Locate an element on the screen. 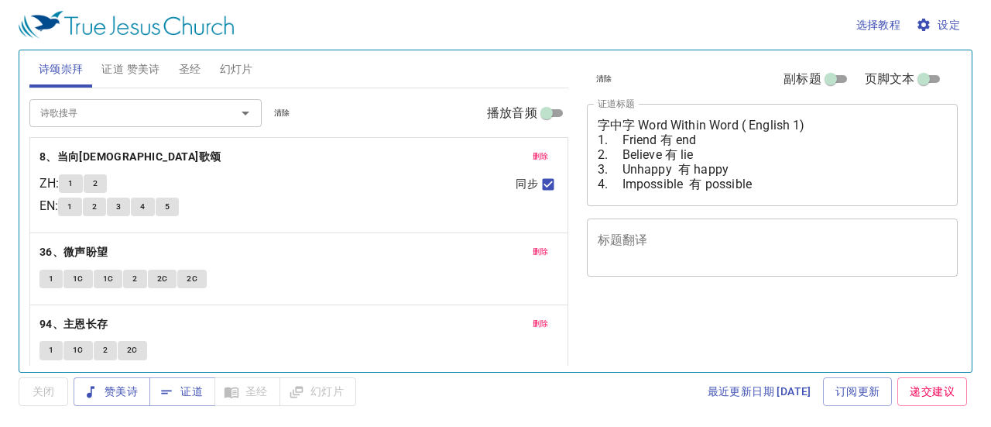 The height and width of the screenshot is (427, 991). button: 设定 is located at coordinates (939, 25).